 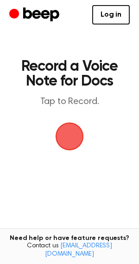 I want to click on a: Log in, so click(x=110, y=15).